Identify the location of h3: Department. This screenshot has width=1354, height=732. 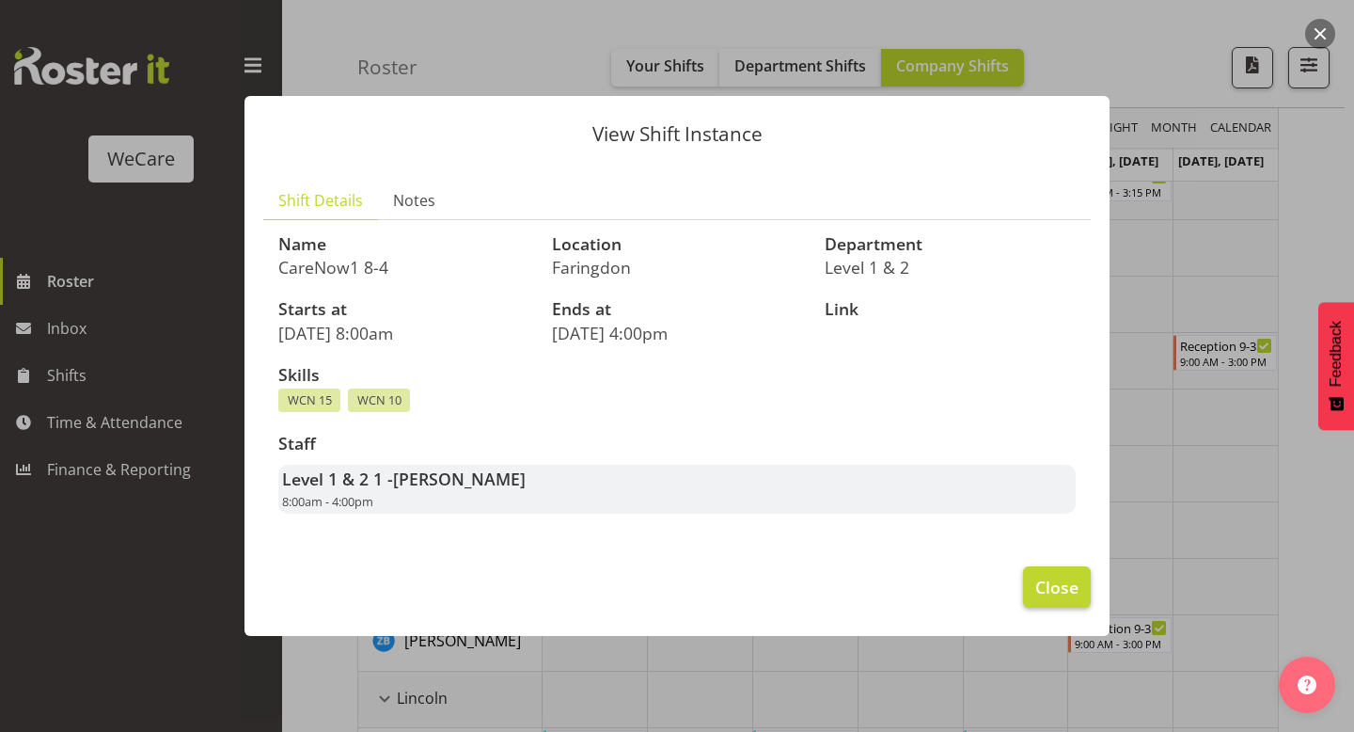
(950, 245).